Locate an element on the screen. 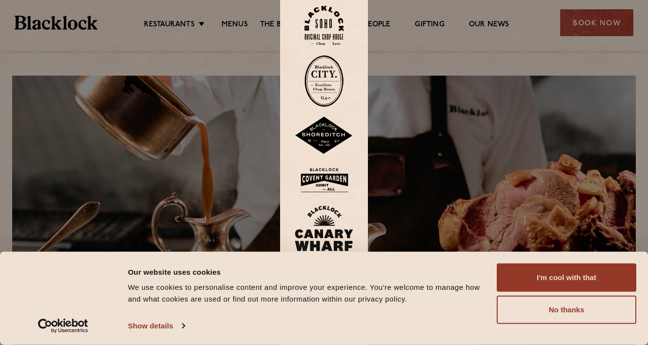 This screenshot has height=345, width=648. img: BL_CW_Logo_Website.svg is located at coordinates (324, 234).